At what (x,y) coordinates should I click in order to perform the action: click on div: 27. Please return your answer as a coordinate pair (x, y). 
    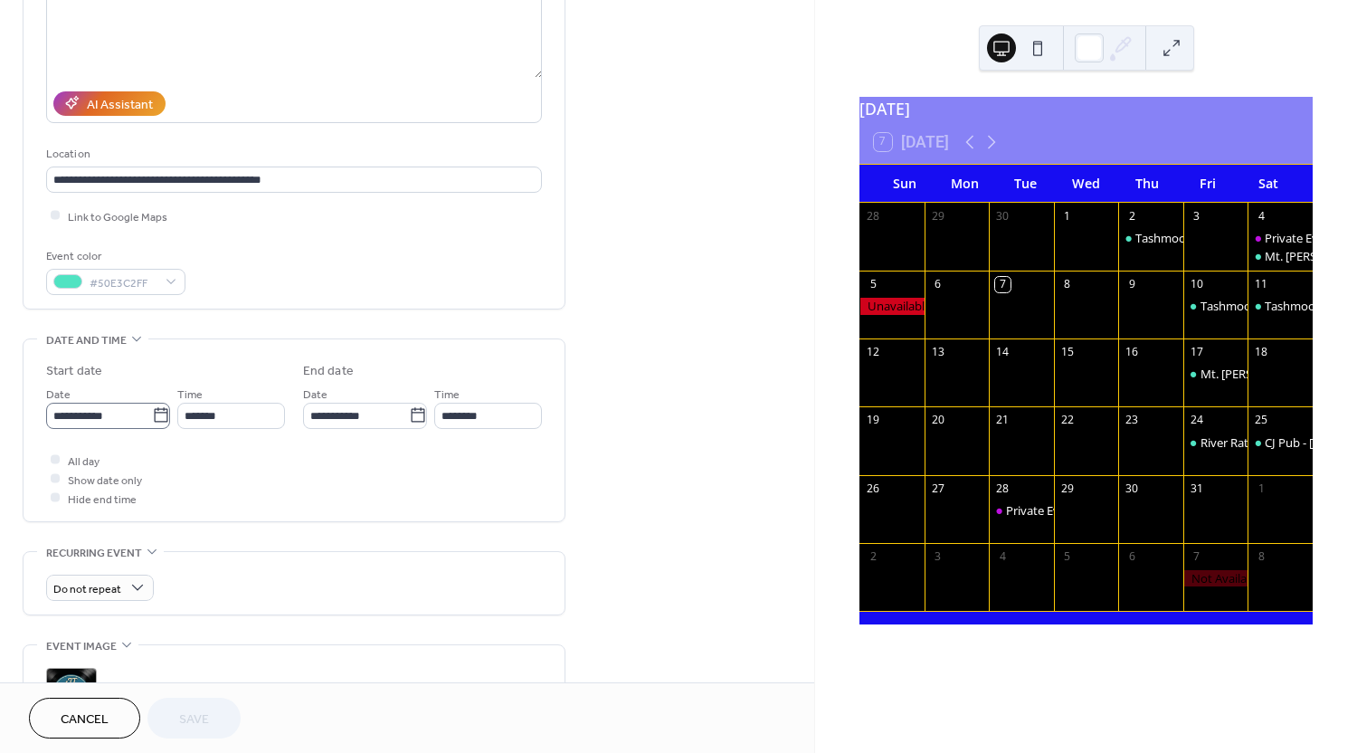
    Looking at the image, I should click on (937, 488).